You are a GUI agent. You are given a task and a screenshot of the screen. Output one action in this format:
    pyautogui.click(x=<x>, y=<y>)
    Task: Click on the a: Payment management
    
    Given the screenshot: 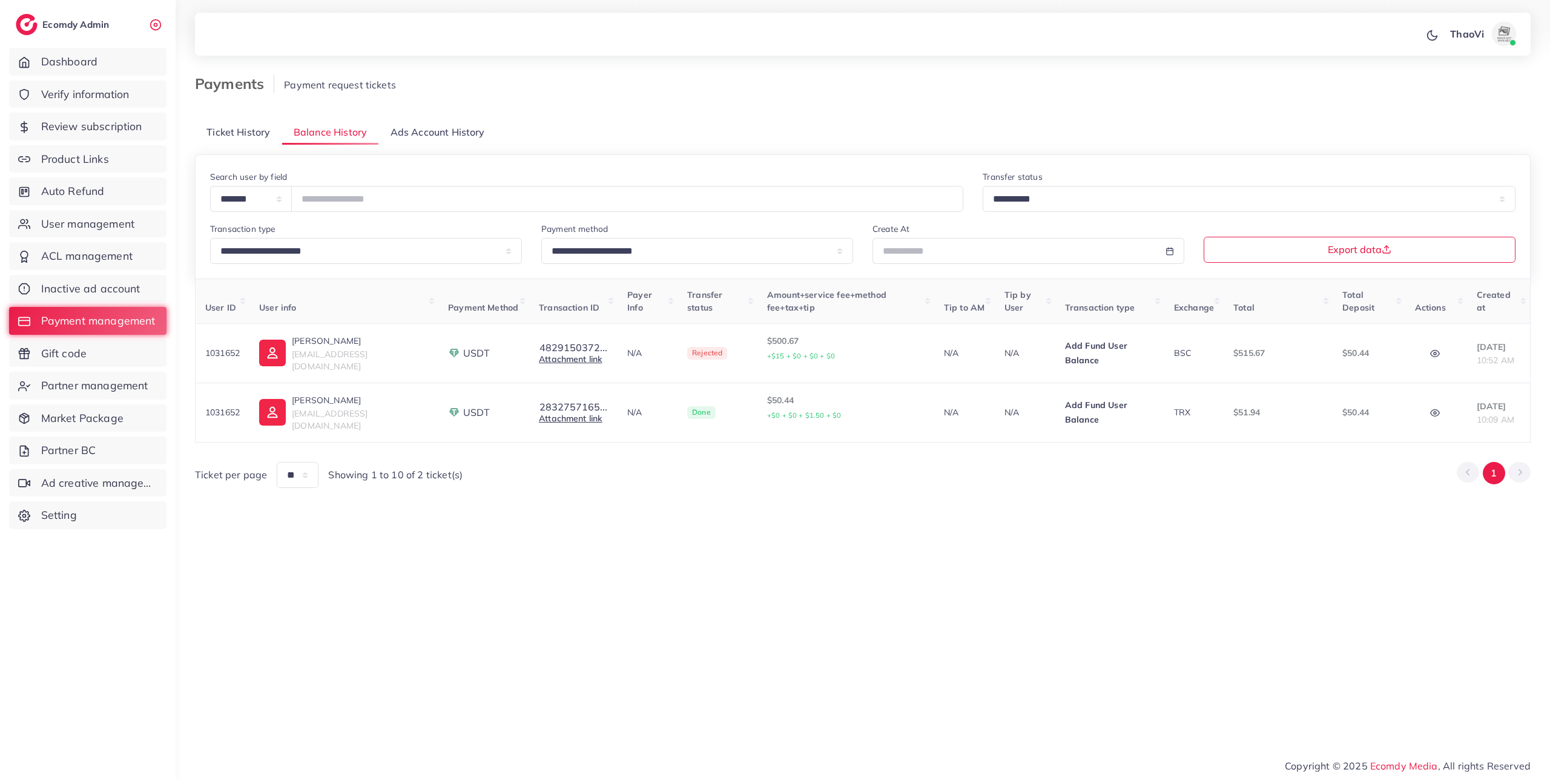 What is the action you would take?
    pyautogui.click(x=88, y=321)
    